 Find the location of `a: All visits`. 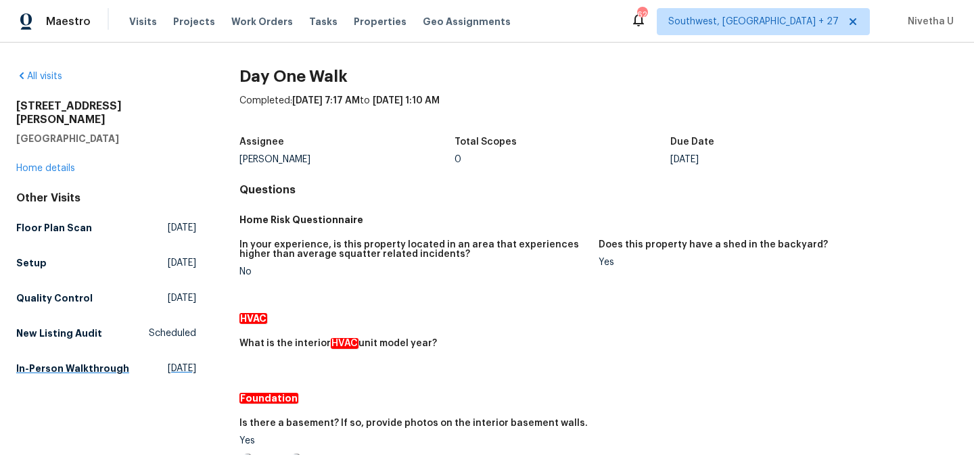

a: All visits is located at coordinates (39, 76).